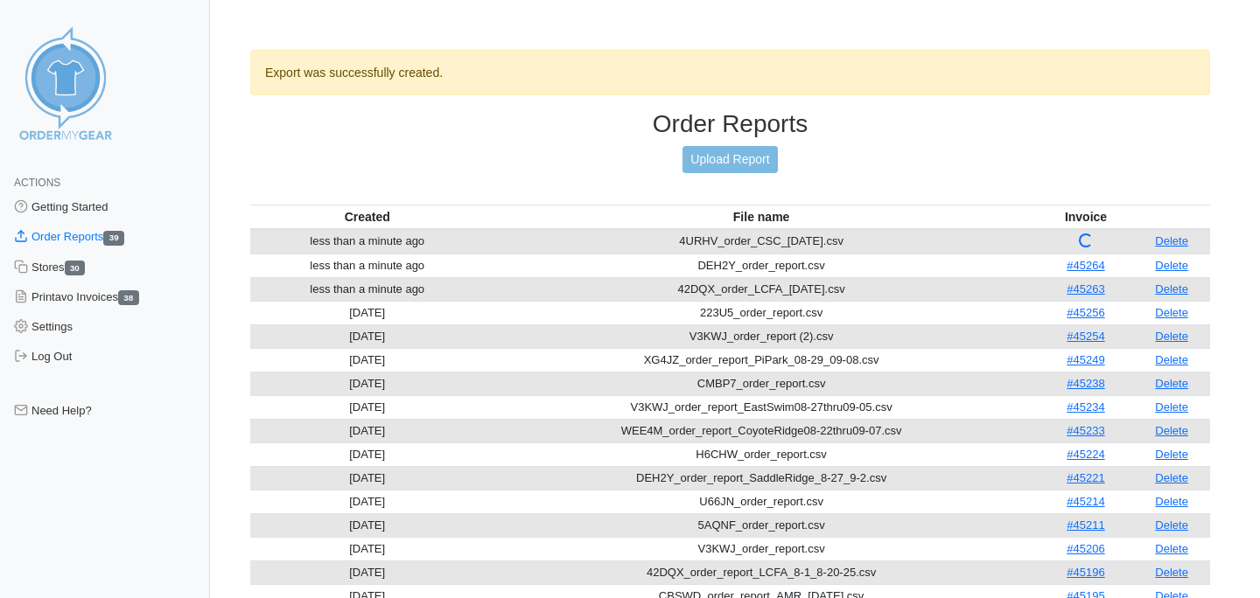 Image resolution: width=1260 pixels, height=598 pixels. I want to click on th: File name, so click(760, 217).